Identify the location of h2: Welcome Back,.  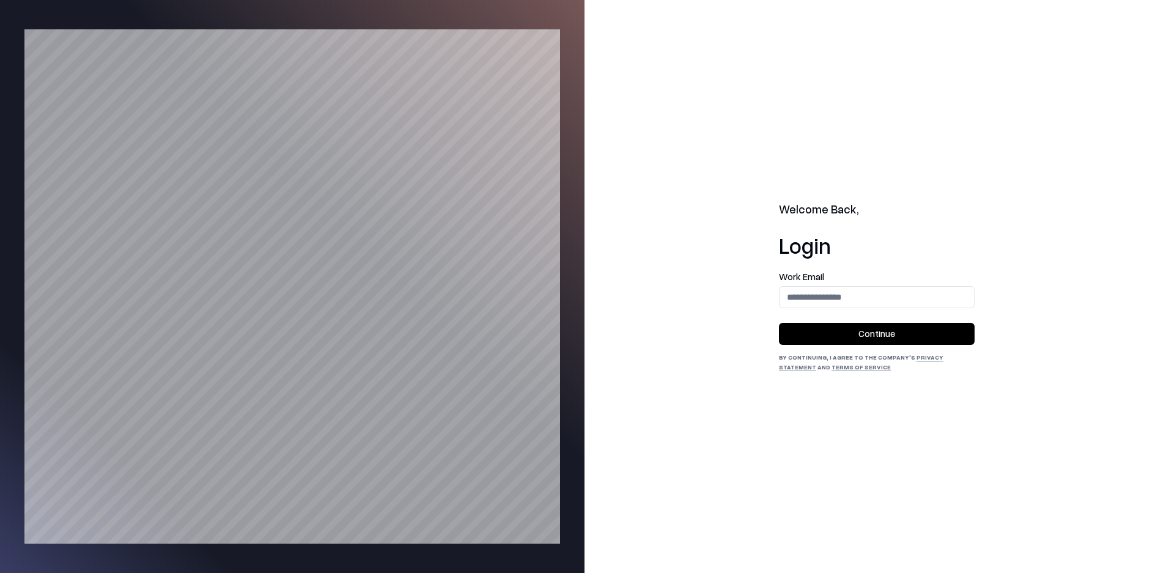
(877, 210).